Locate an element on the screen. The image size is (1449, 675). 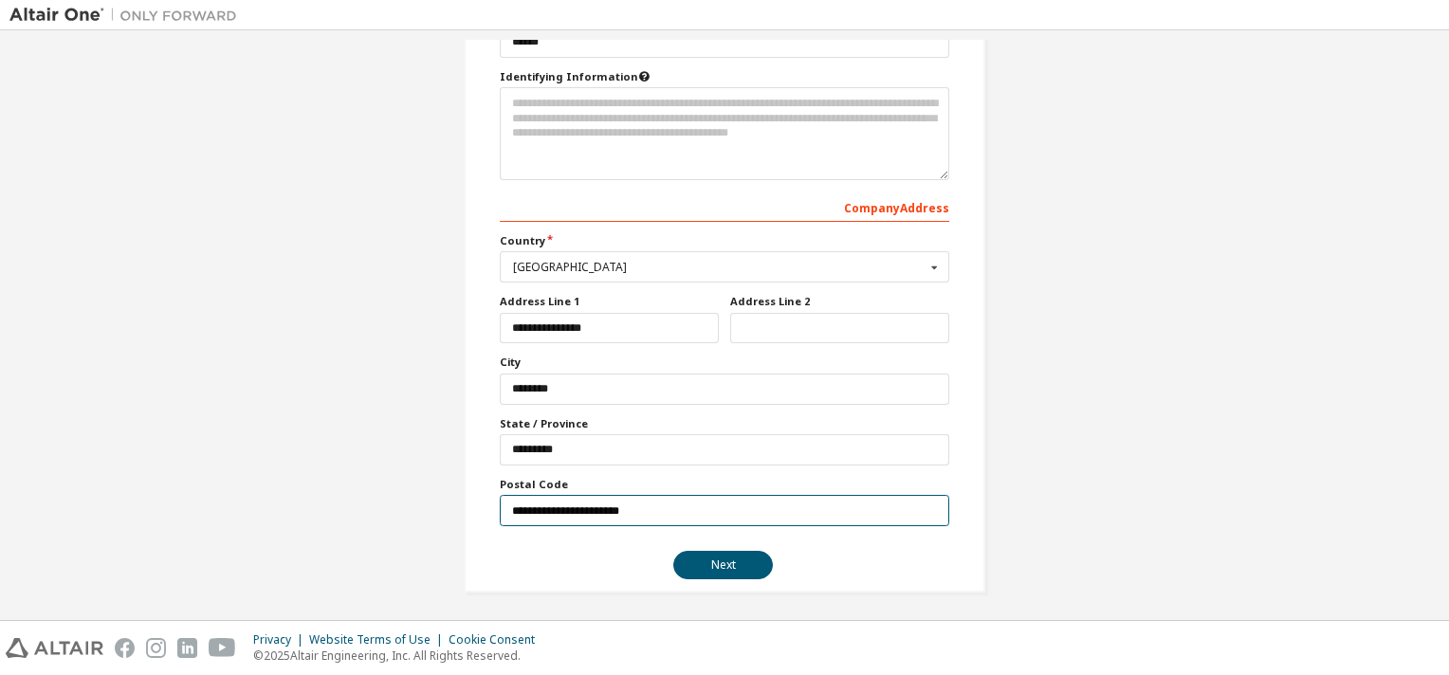
label: Address Line 2 is located at coordinates (839, 302).